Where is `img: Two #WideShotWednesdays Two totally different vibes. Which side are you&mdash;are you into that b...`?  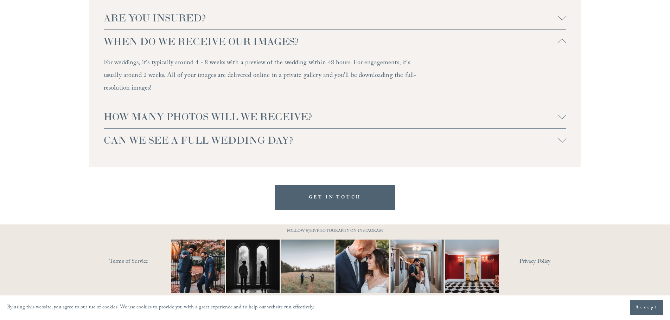 img: Two #WideShotWednesdays Two totally different vibes. Which side are you&mdash;are you into that b... is located at coordinates (308, 267).